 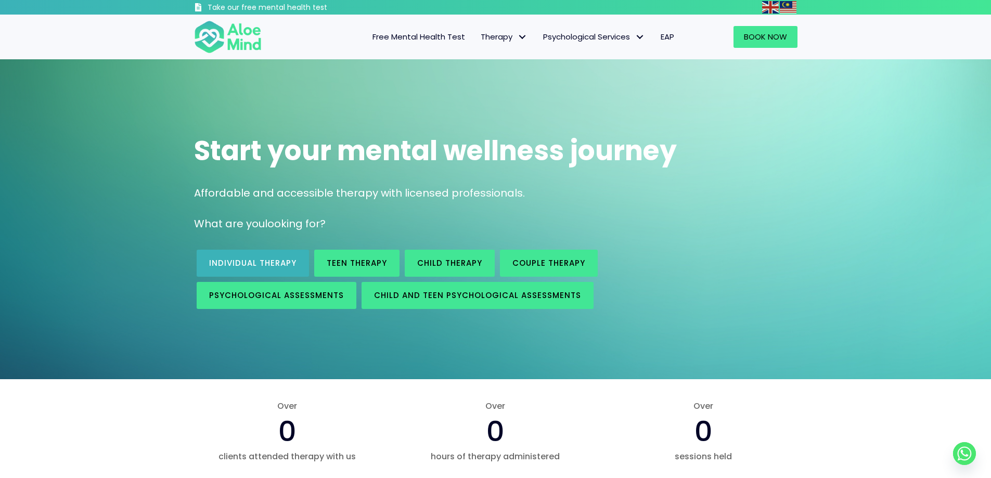 I want to click on span: looking for?, so click(x=295, y=224).